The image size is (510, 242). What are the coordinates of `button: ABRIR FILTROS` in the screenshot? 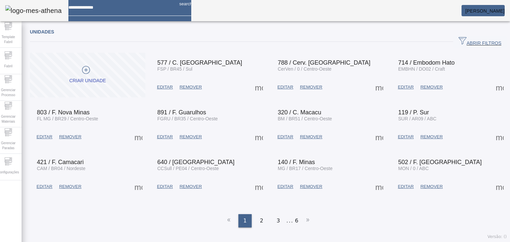 It's located at (480, 42).